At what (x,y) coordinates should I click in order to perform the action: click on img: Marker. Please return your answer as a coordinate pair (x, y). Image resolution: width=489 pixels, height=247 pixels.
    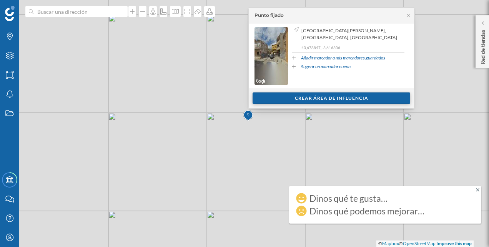
    Looking at the image, I should click on (248, 116).